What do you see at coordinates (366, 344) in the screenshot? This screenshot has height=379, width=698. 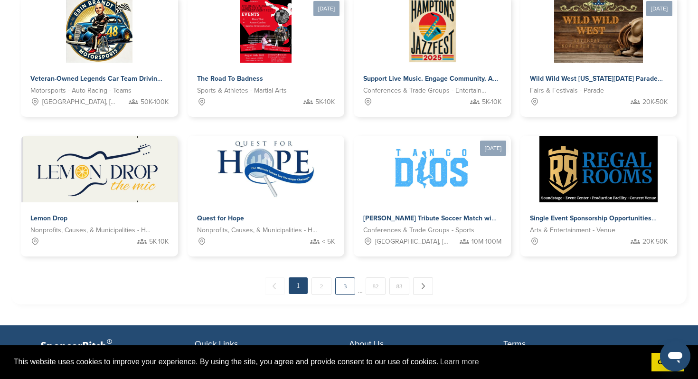 I see `span: About Us` at bounding box center [366, 344].